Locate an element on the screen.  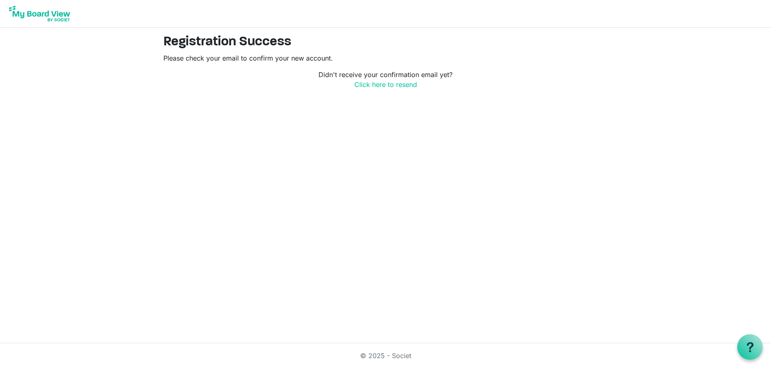
p: Didn't receive your confirmation email yet? is located at coordinates (386, 80).